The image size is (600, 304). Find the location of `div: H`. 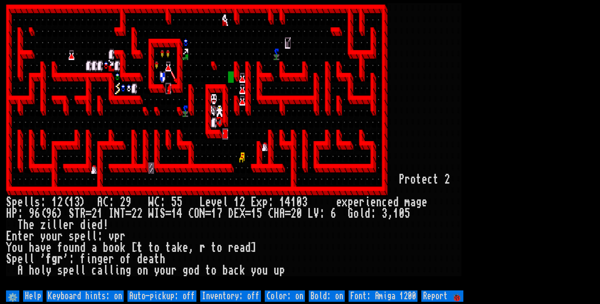

div: H is located at coordinates (276, 214).